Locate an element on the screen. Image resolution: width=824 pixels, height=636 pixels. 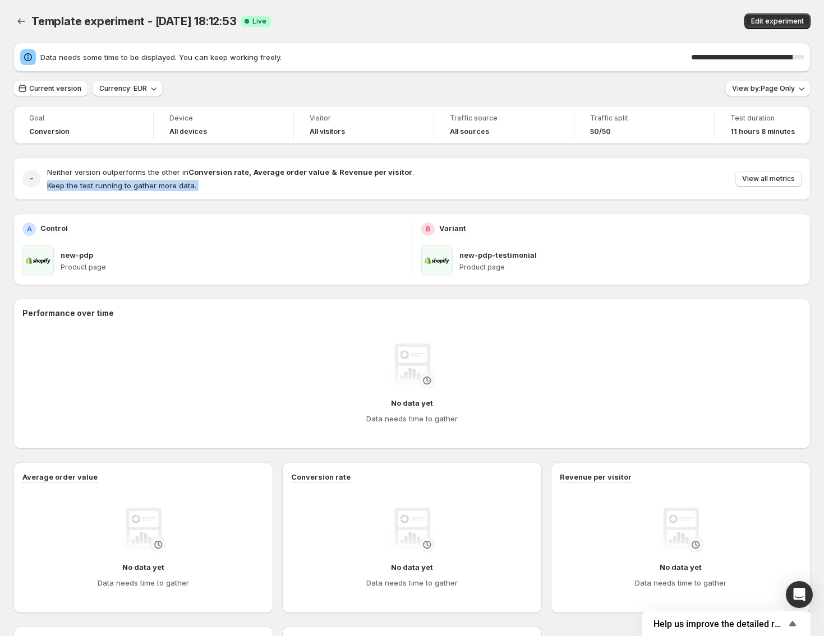
span: Traffic split is located at coordinates (644, 118).